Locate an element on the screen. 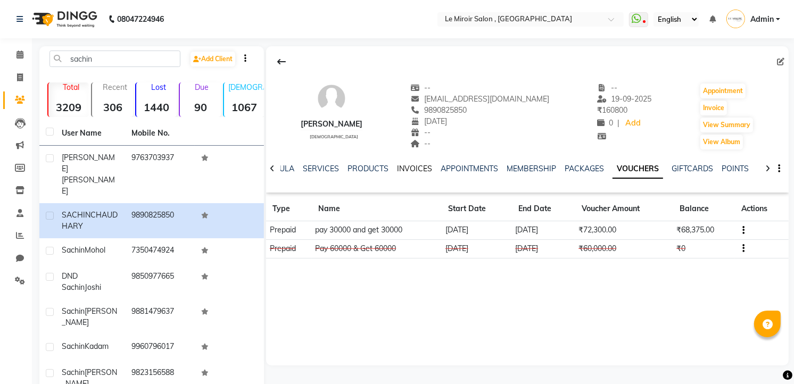 This screenshot has height=384, width=794. a: Add Client is located at coordinates (213, 59).